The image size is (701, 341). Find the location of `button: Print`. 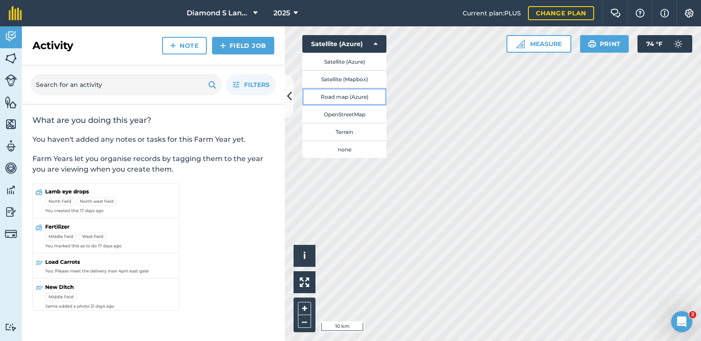

button: Print is located at coordinates (605, 44).